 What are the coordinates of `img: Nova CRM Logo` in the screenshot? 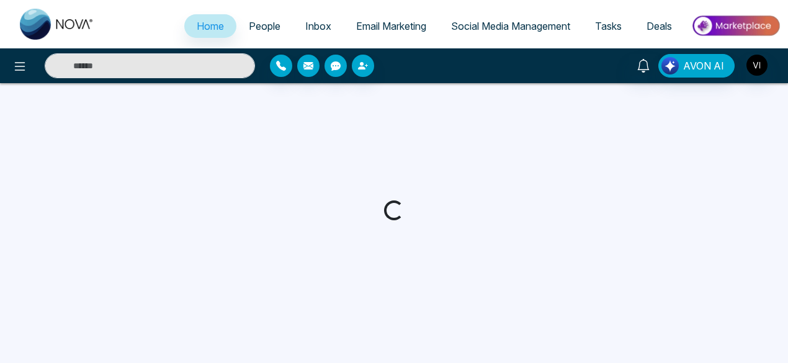 It's located at (57, 24).